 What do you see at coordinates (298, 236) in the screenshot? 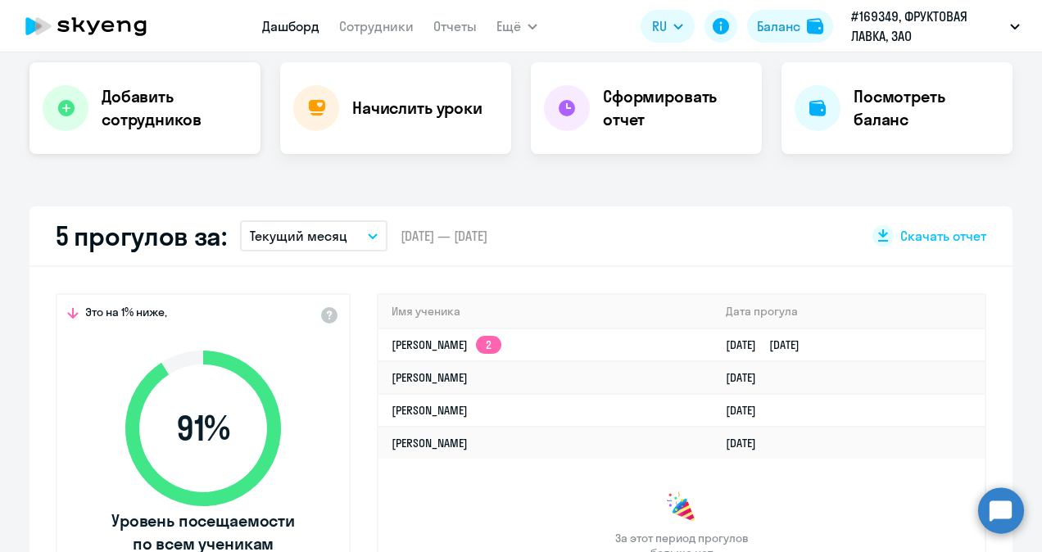
I see `p: Текущий месяц` at bounding box center [298, 236].